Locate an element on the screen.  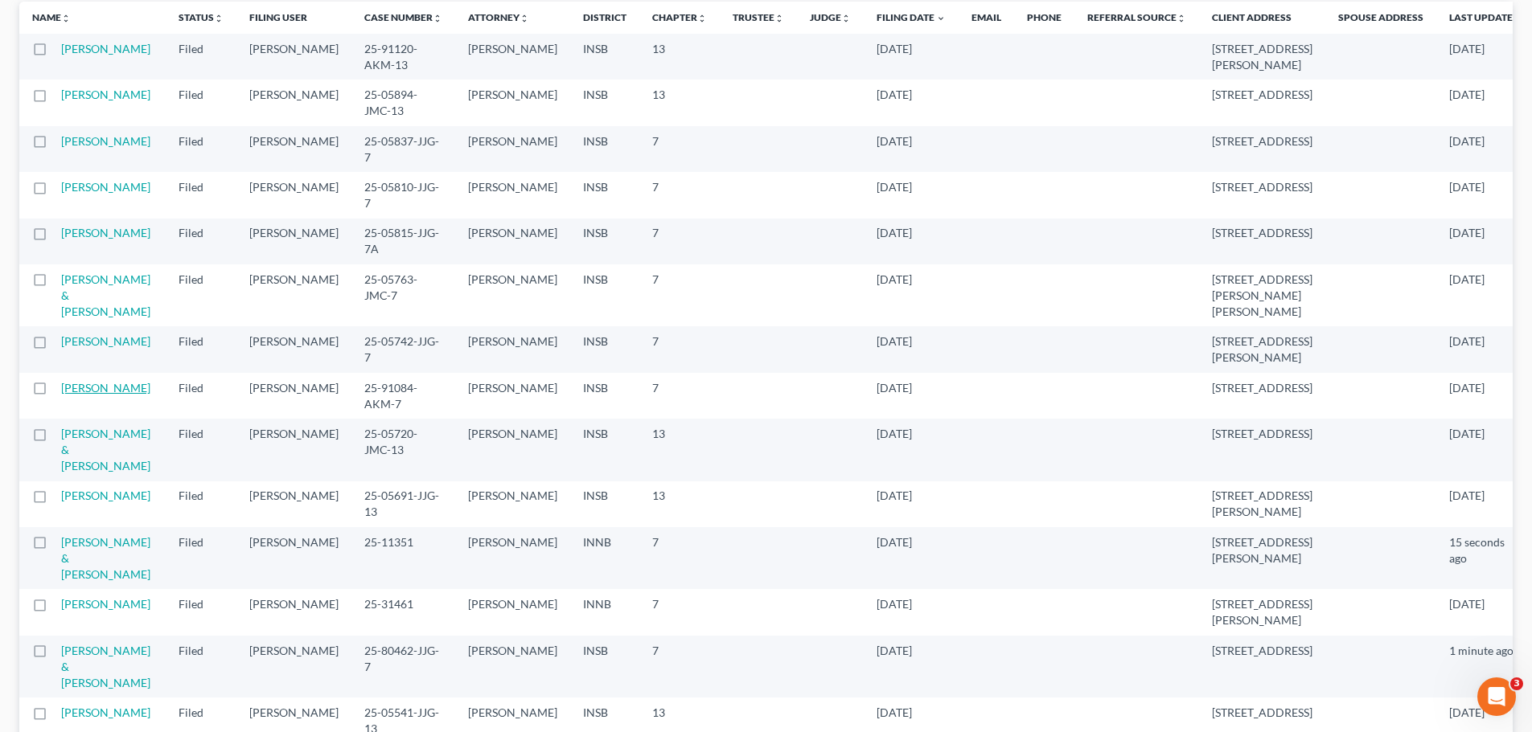
td: 25-05720-JMC-13 is located at coordinates (403, 449).